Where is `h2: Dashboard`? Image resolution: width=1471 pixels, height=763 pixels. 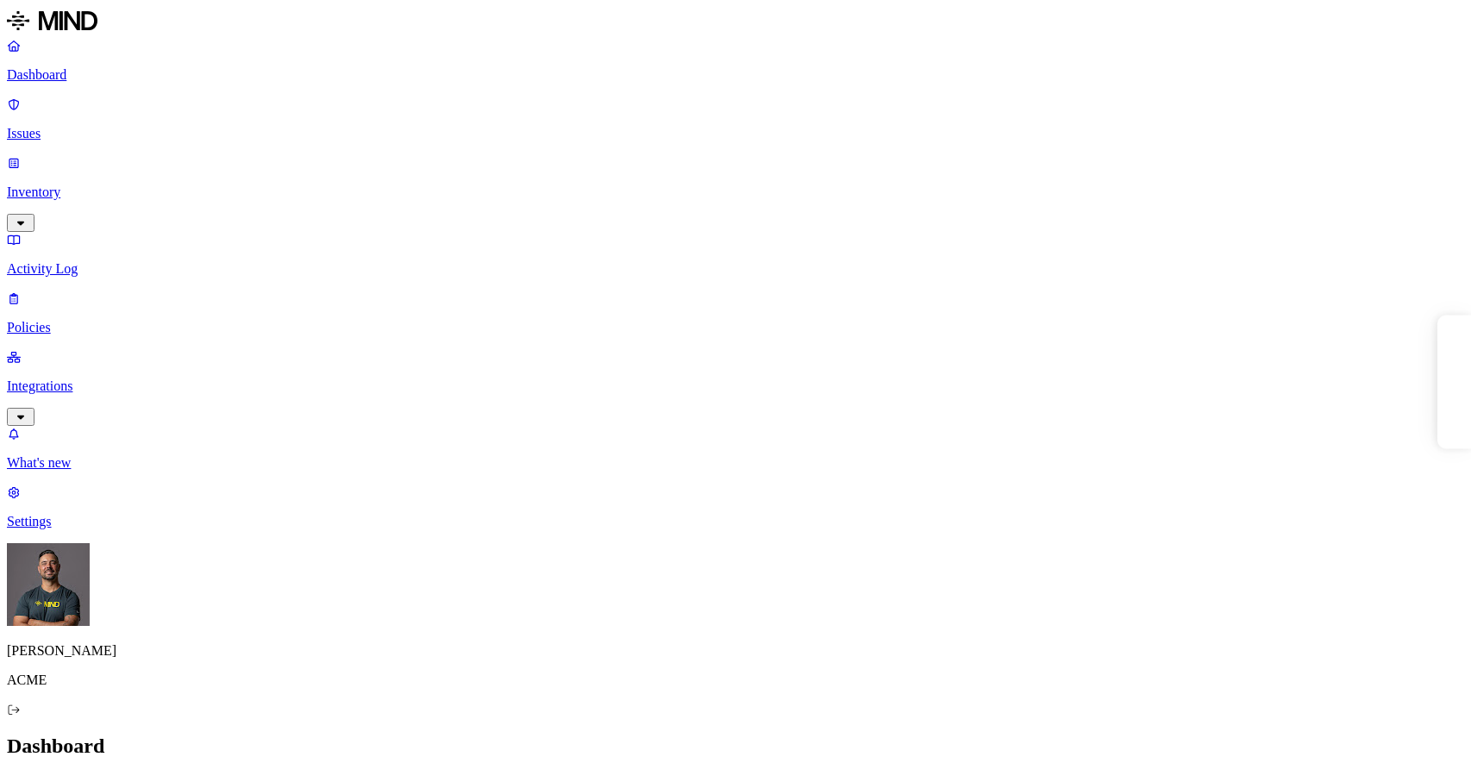
h2: Dashboard is located at coordinates (735, 746).